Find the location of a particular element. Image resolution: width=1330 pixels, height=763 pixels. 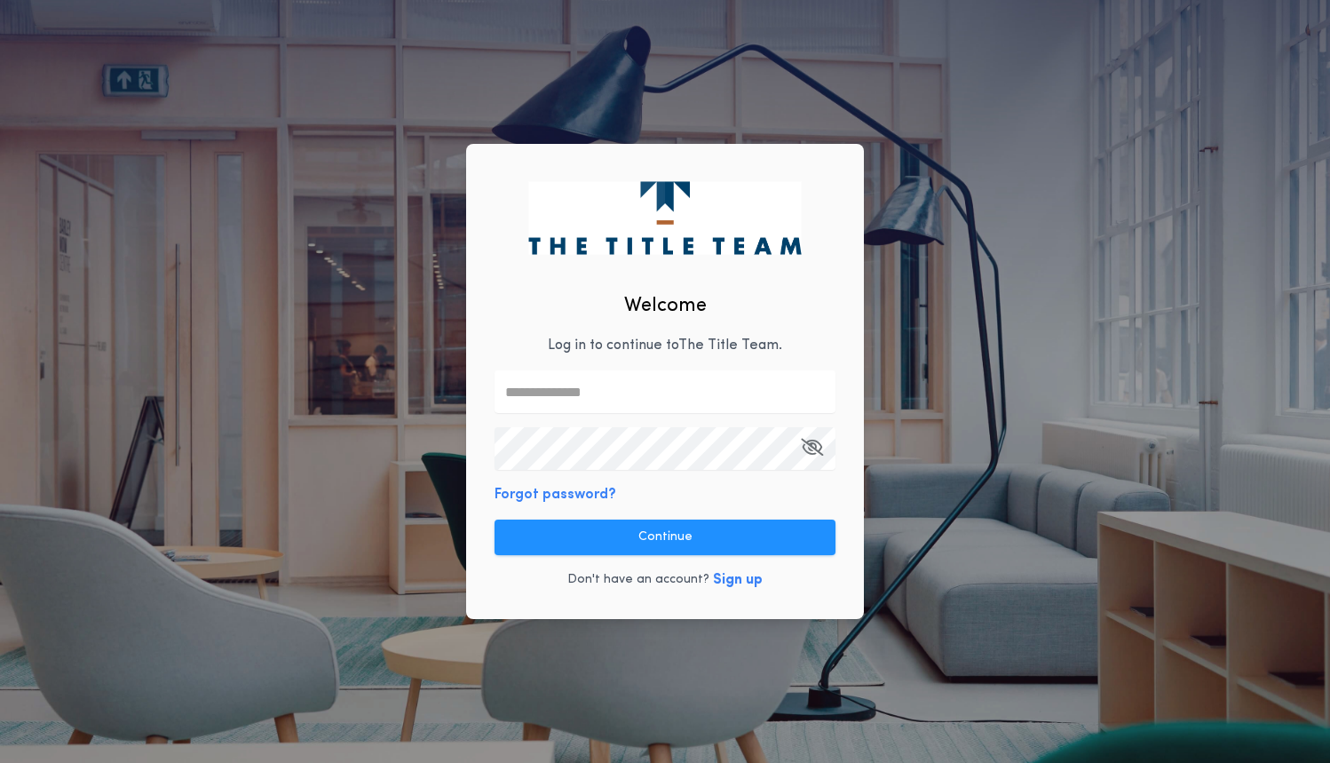

img: logo is located at coordinates (664, 218).